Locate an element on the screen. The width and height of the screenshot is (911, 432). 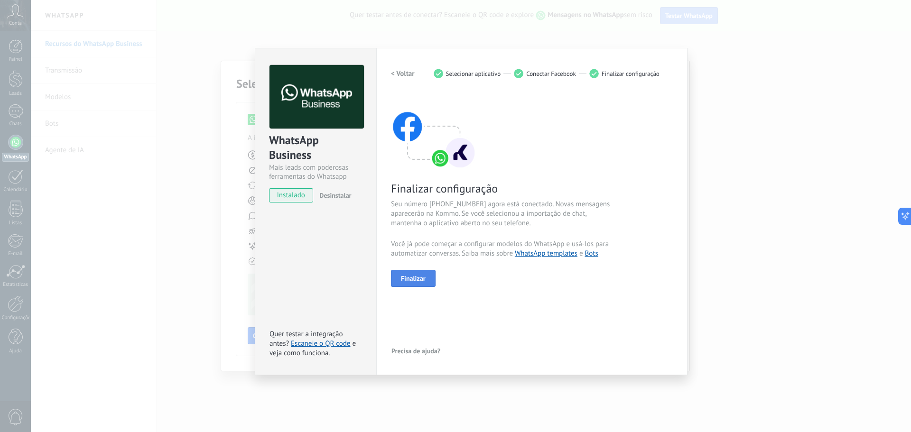
button: Precisa de ajuda? is located at coordinates (416, 351).